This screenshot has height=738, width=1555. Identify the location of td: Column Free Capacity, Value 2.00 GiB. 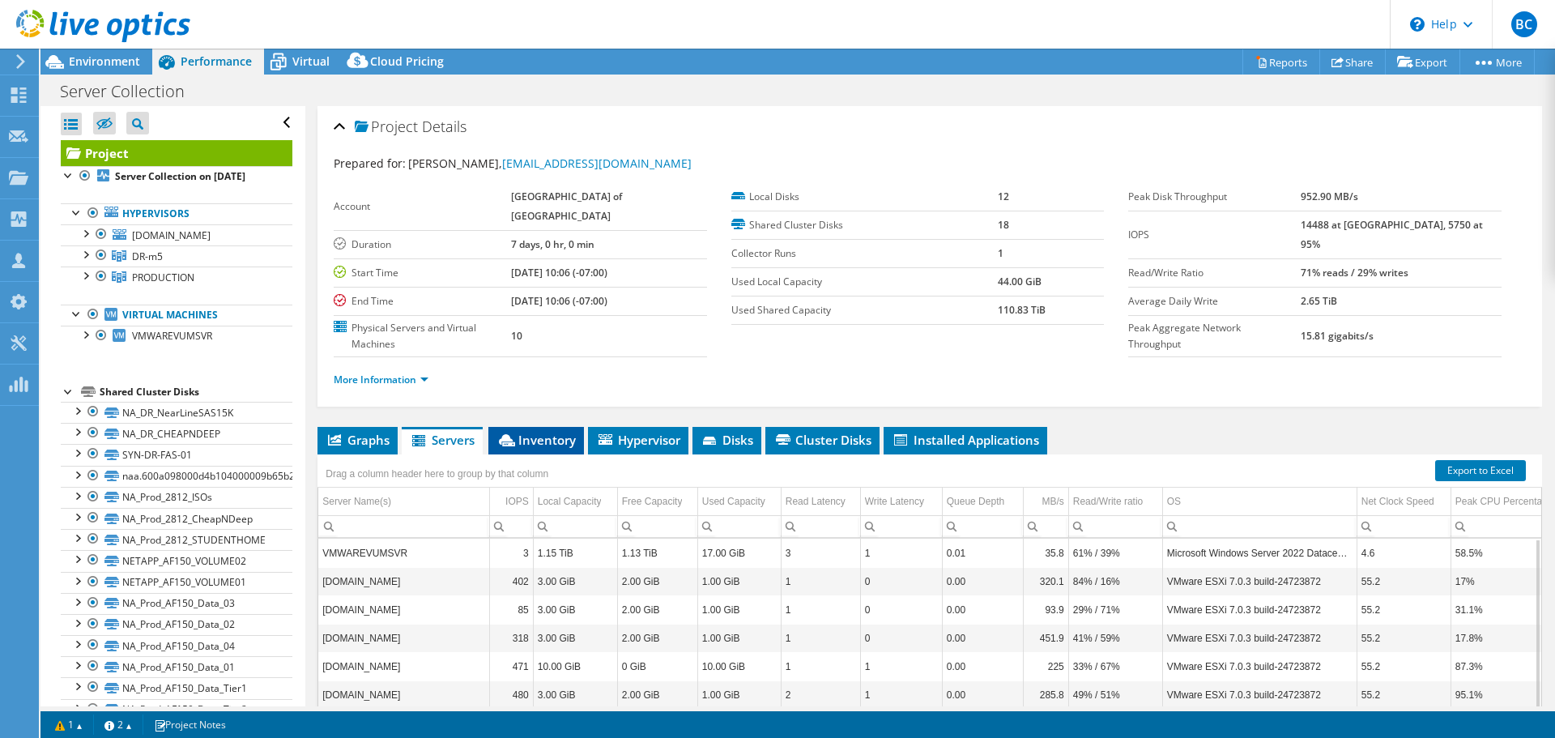
(657, 609).